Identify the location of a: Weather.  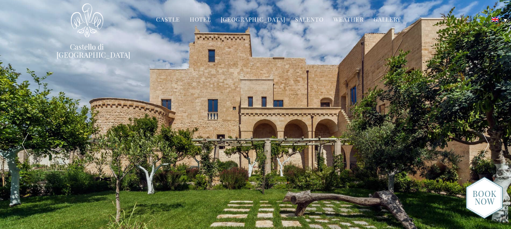
(348, 20).